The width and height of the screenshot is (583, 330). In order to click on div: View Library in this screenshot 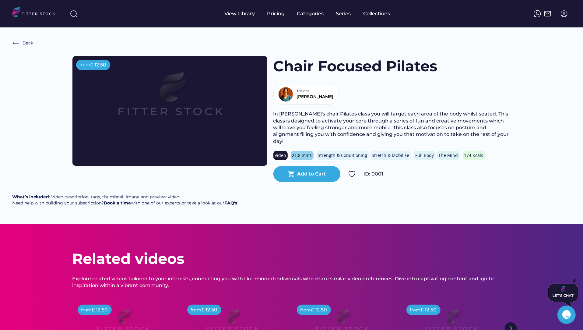, I will do `click(240, 14)`.